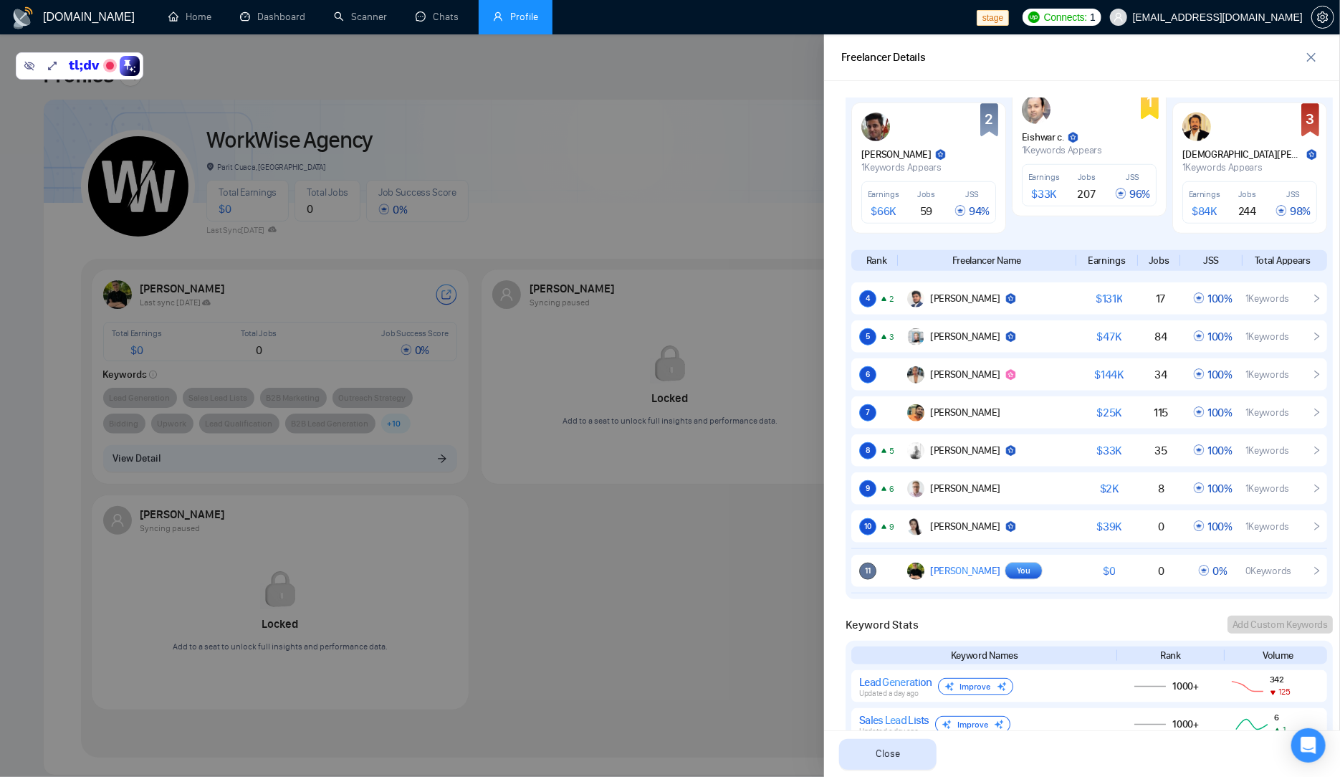 This screenshot has height=777, width=1340. What do you see at coordinates (916, 527) in the screenshot?
I see `img: Irene P.` at bounding box center [916, 527].